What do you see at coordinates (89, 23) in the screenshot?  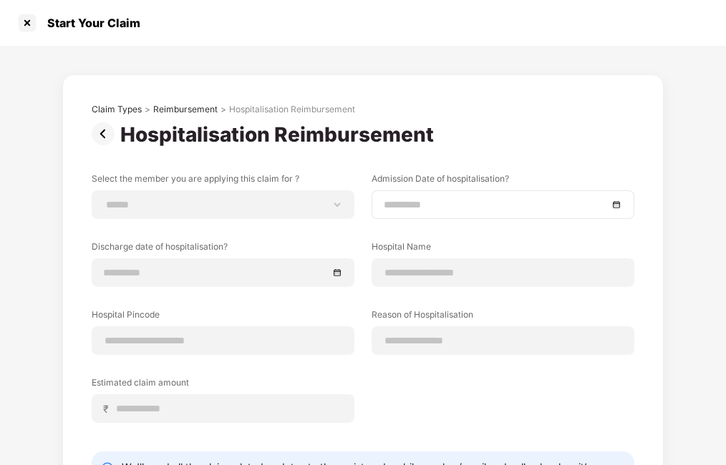 I see `div: Start Your Claim` at bounding box center [89, 23].